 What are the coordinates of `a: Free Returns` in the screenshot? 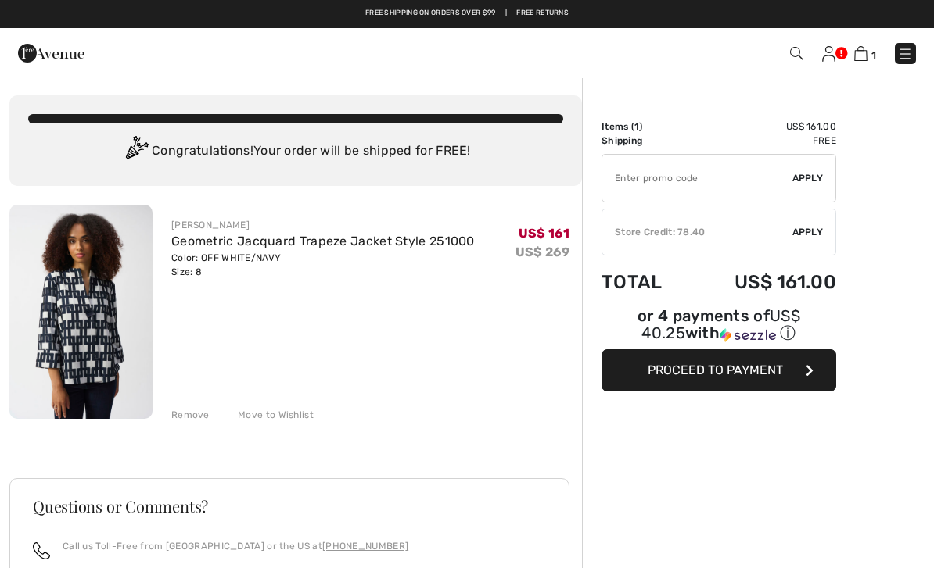 It's located at (542, 13).